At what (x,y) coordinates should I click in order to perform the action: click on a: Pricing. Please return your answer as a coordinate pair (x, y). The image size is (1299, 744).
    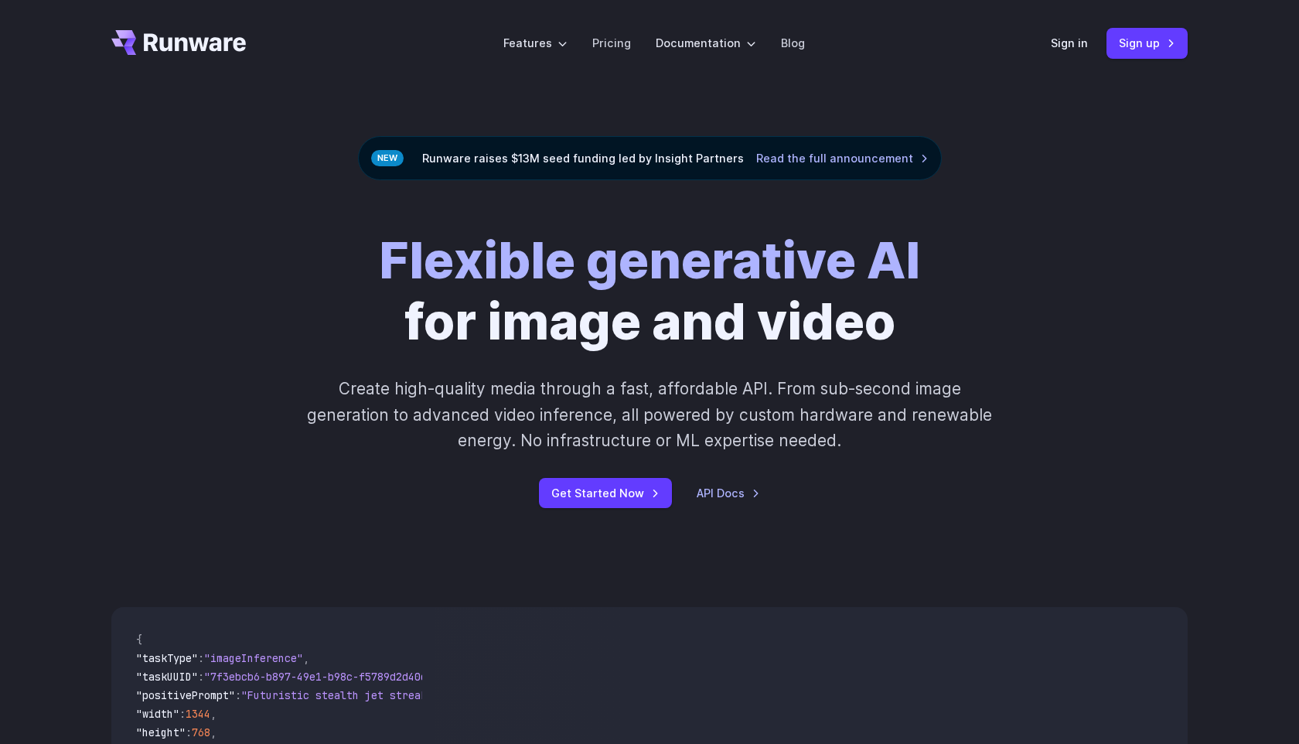
    Looking at the image, I should click on (612, 43).